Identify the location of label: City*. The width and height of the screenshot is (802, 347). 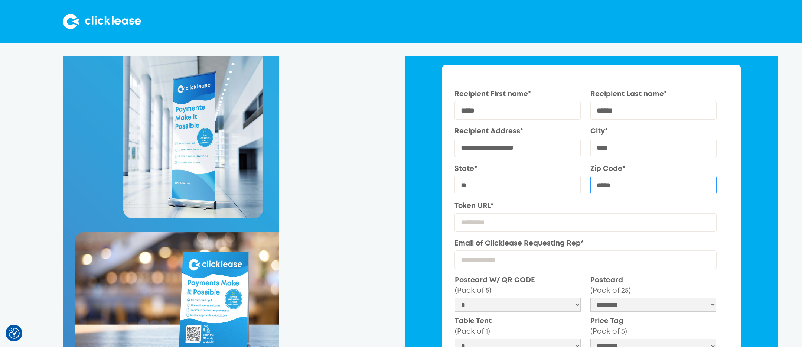
(654, 131).